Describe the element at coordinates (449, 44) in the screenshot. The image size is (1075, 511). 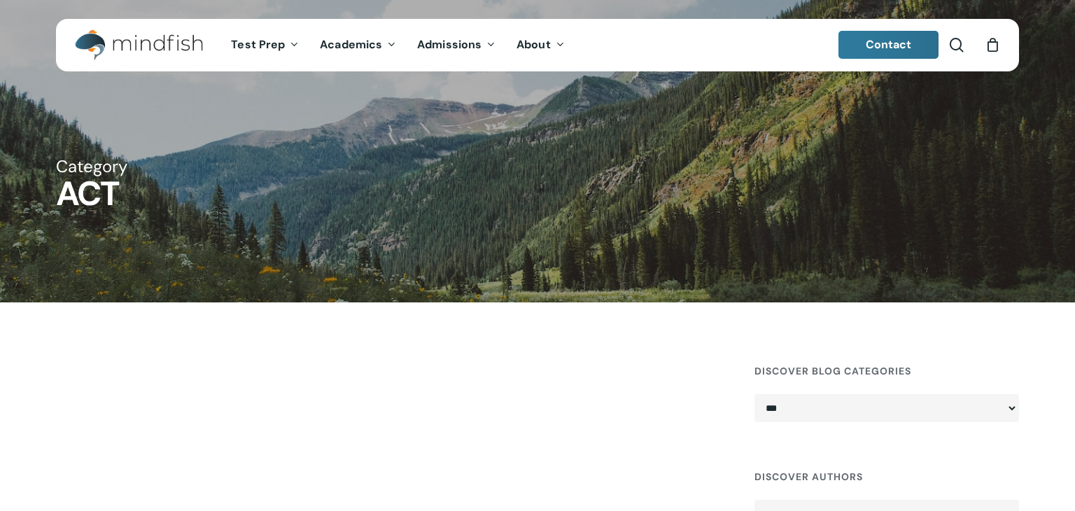
I see `span: Admissions` at that location.